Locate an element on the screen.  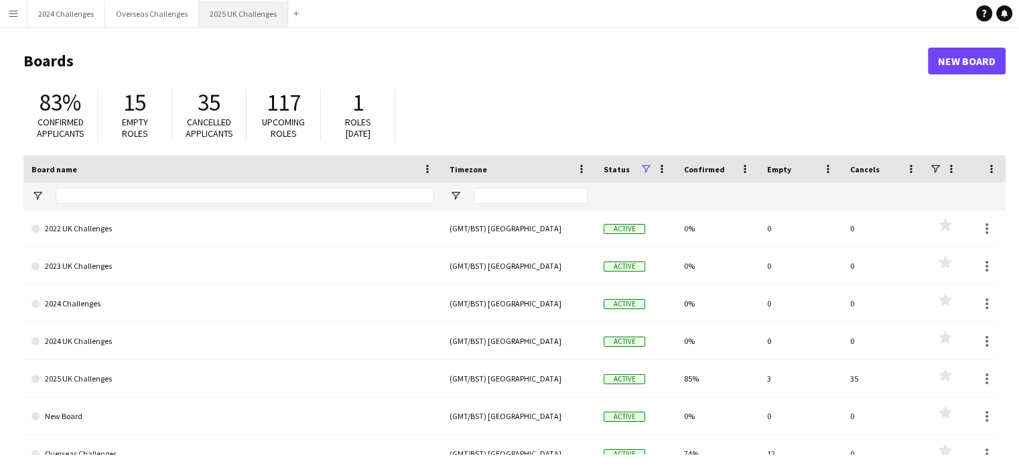
span: Cancelled applicants is located at coordinates (209, 127).